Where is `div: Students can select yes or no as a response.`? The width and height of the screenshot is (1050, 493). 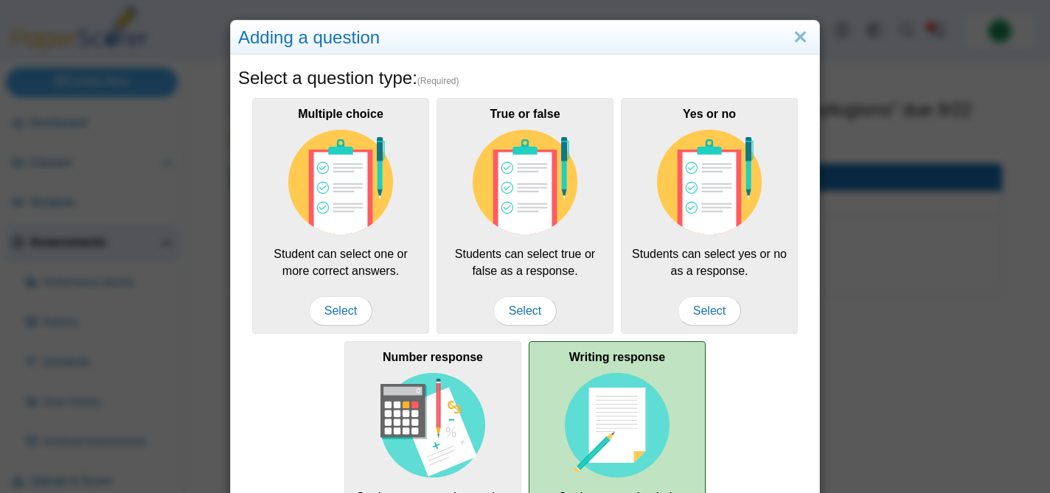 div: Students can select yes or no as a response. is located at coordinates (709, 216).